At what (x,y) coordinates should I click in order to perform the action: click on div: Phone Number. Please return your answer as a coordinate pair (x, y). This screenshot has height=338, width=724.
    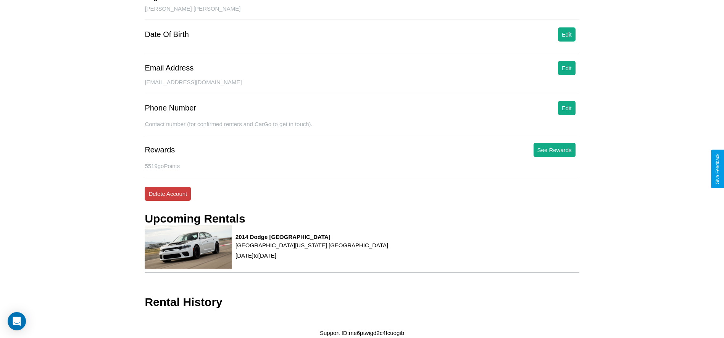
    Looking at the image, I should click on (170, 108).